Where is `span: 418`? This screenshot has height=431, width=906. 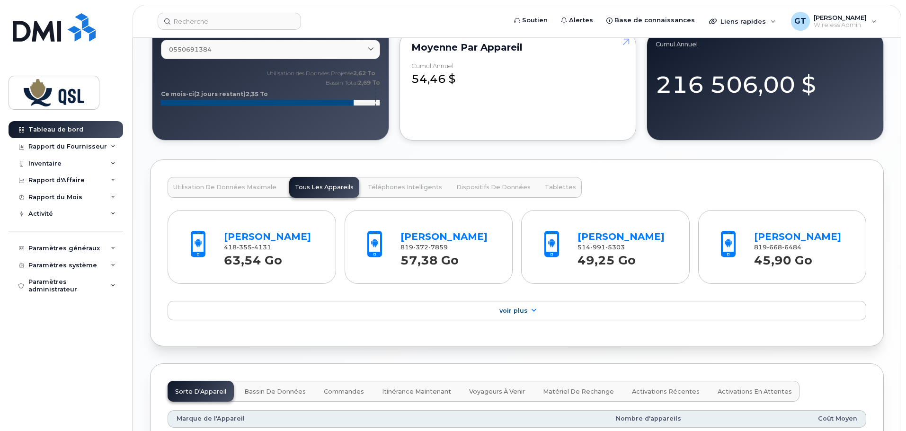 span: 418 is located at coordinates (248, 247).